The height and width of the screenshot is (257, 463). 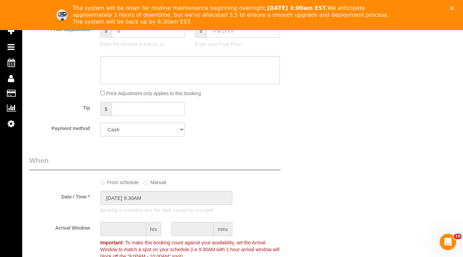 What do you see at coordinates (145, 182) in the screenshot?
I see `input: Manual` at bounding box center [145, 182].